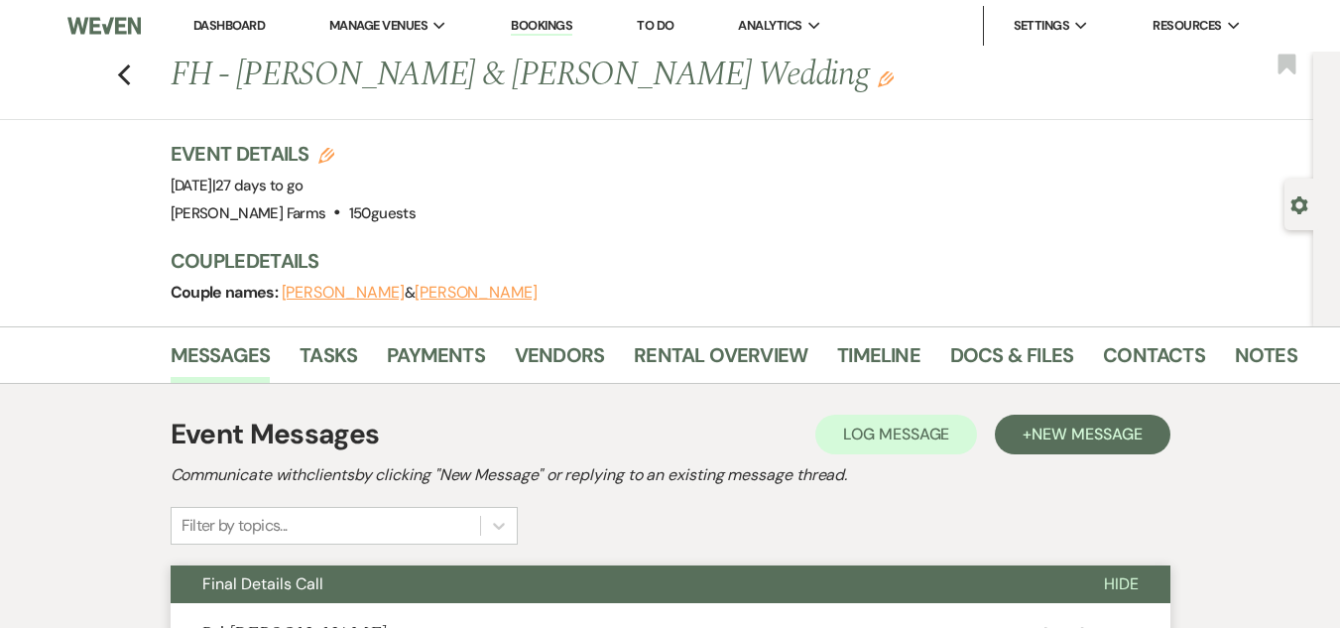  What do you see at coordinates (293, 154) in the screenshot?
I see `h3: Event Details` at bounding box center [293, 154].